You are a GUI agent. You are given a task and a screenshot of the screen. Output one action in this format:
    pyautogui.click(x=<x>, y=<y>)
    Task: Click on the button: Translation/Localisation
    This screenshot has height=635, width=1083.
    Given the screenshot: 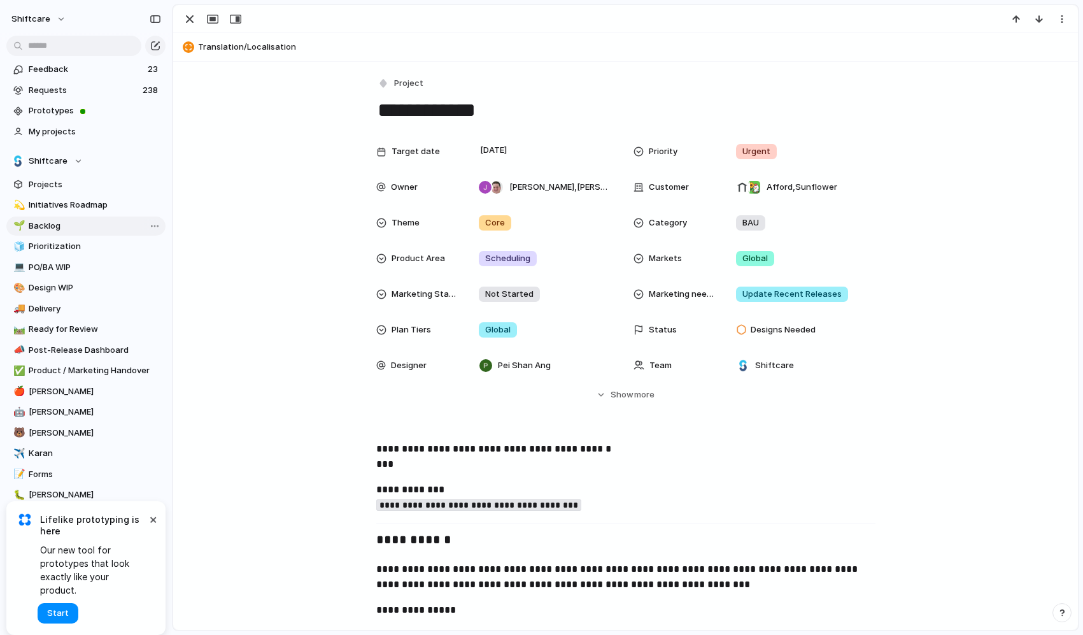 What is the action you would take?
    pyautogui.click(x=625, y=47)
    